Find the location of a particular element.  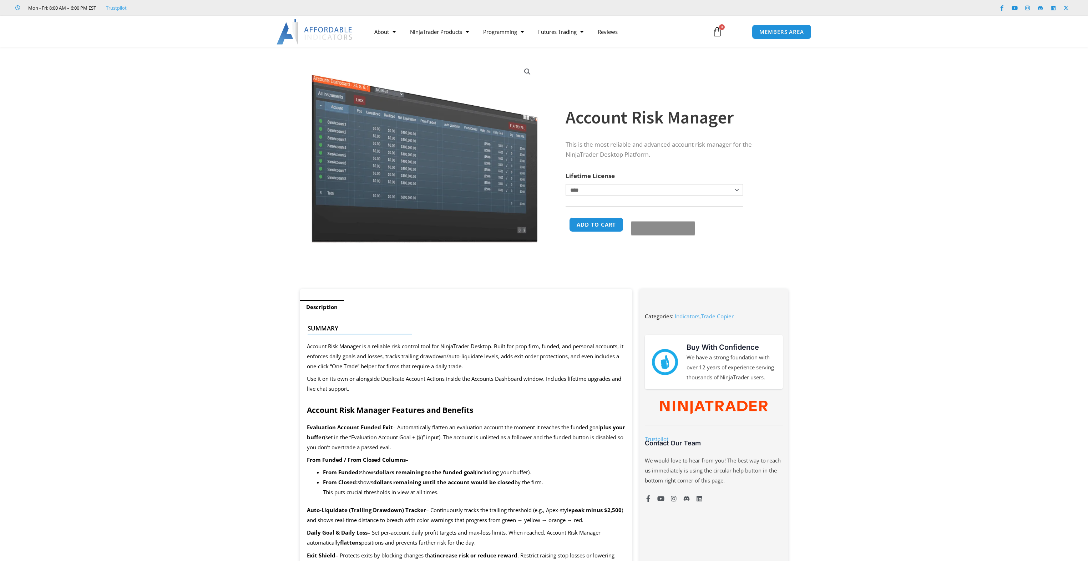

p: This is the most reliable and advanced account risk manager for the NinjaTrader Desktop Platform. is located at coordinates (670, 150).